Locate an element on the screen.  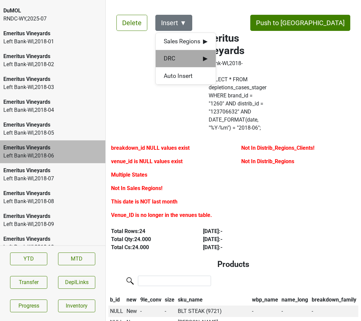
div: Total Rows: 24 is located at coordinates (149, 231).